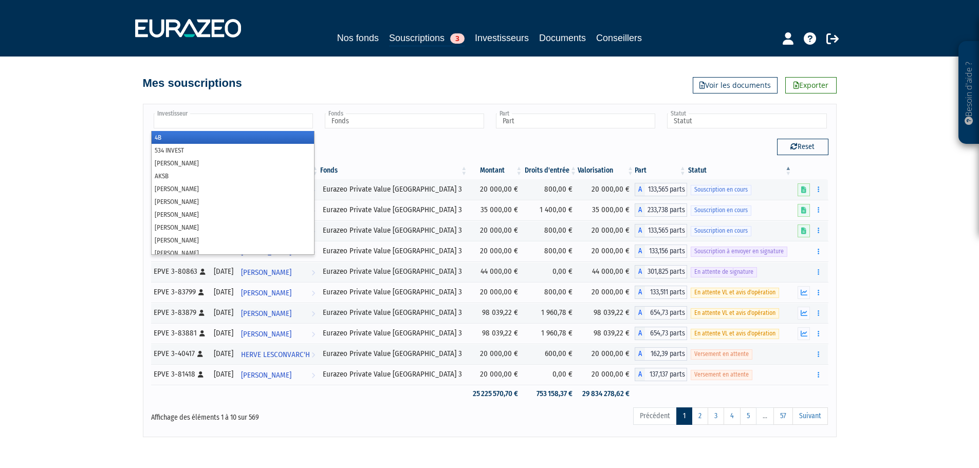 Image resolution: width=979 pixels, height=468 pixels. Describe the element at coordinates (722, 354) in the screenshot. I see `span: Versement en attente` at that location.